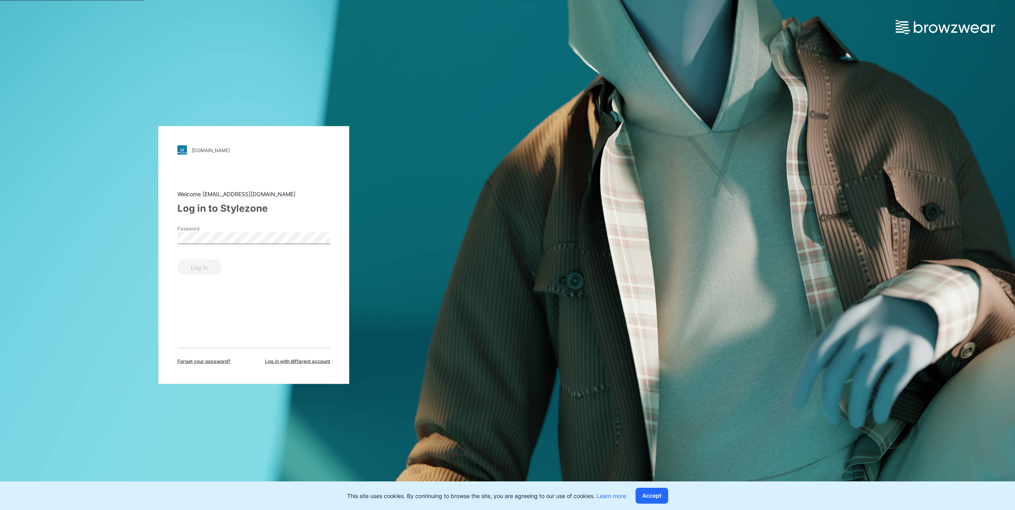  Describe the element at coordinates (297, 362) in the screenshot. I see `span: Log in with different account` at that location.